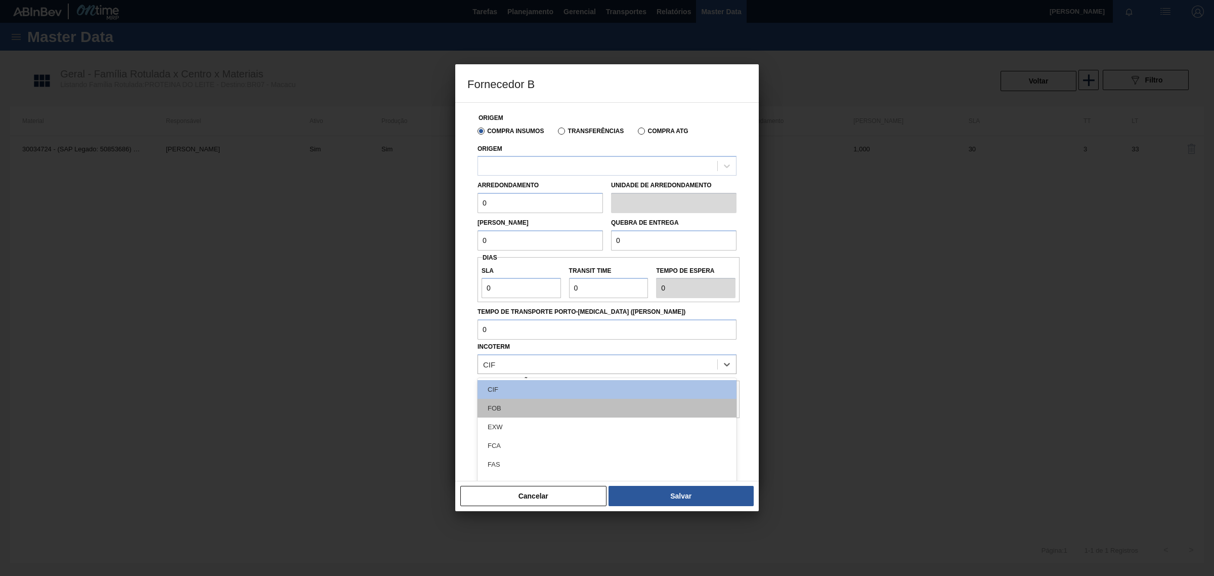  I want to click on span: Configurações de Carteira Mensal, so click(545, 381).